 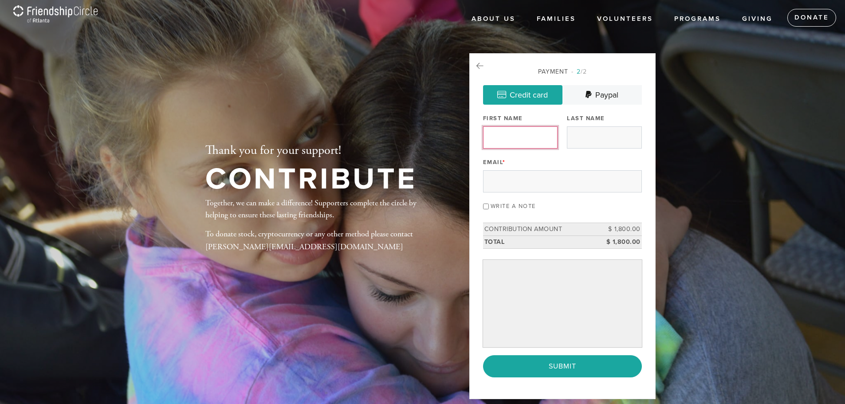 What do you see at coordinates (625, 19) in the screenshot?
I see `a: Volunteers` at bounding box center [625, 19].